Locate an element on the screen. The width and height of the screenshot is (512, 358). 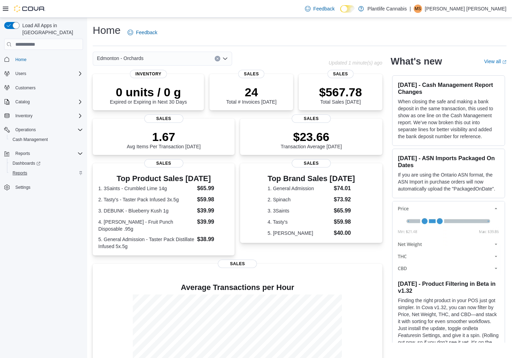
h4: Average Transactions per Hour is located at coordinates (237, 287).